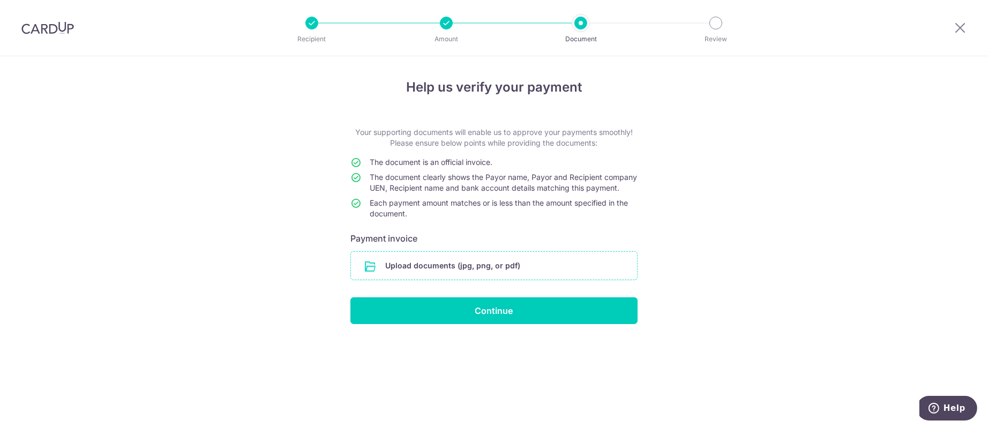 Image resolution: width=988 pixels, height=428 pixels. I want to click on p: Recipient, so click(312, 39).